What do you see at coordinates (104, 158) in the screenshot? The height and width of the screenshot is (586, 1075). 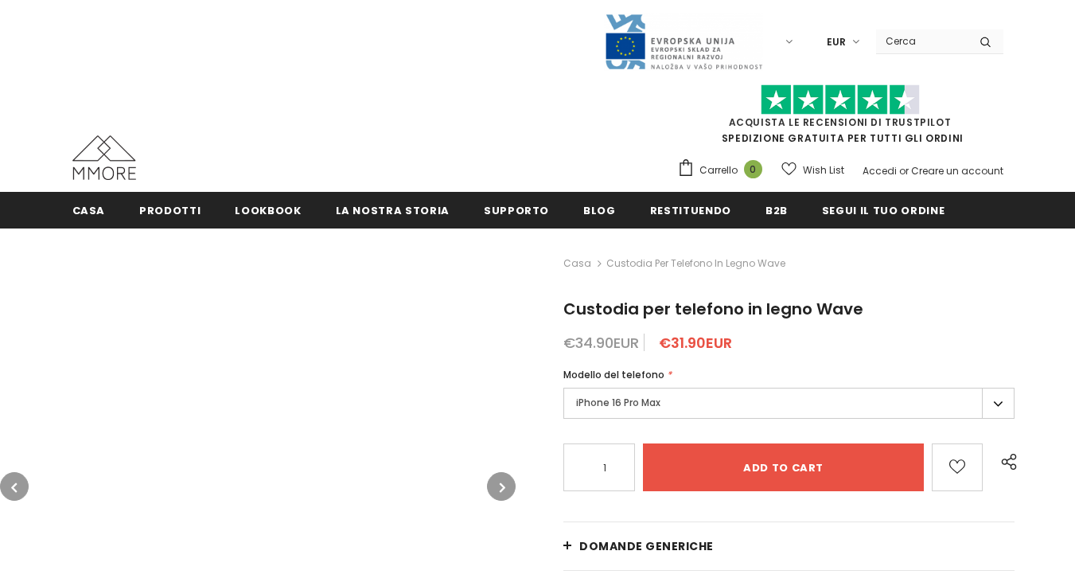 I see `img: Casi MMORE` at bounding box center [104, 158].